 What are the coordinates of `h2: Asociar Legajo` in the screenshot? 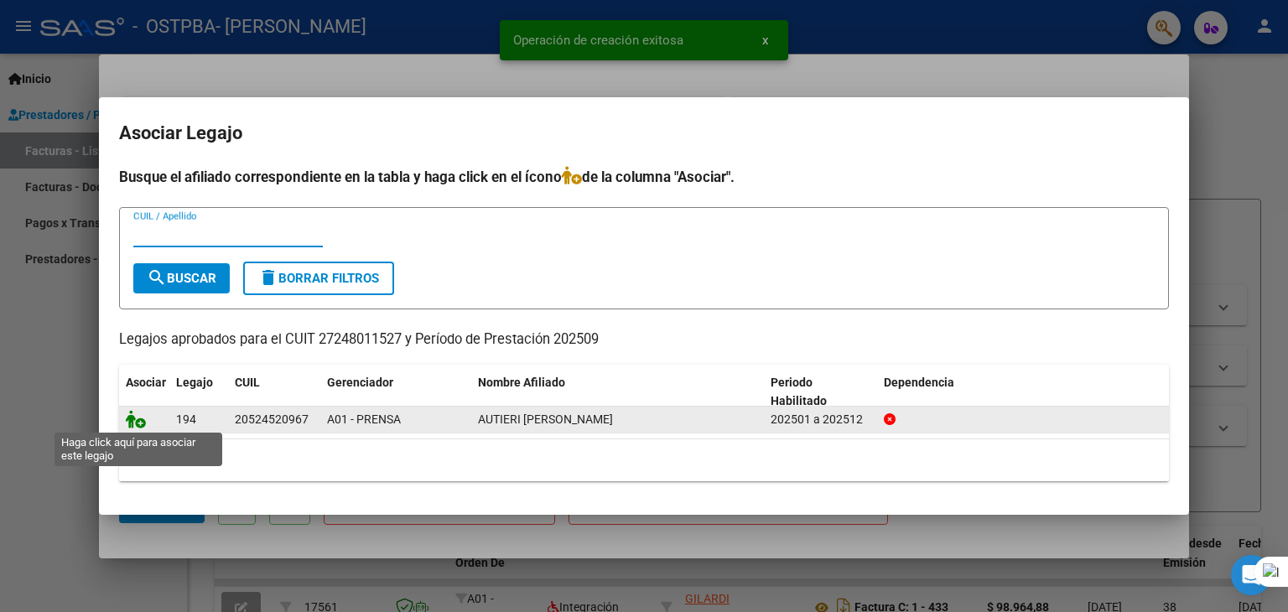 It's located at (644, 133).